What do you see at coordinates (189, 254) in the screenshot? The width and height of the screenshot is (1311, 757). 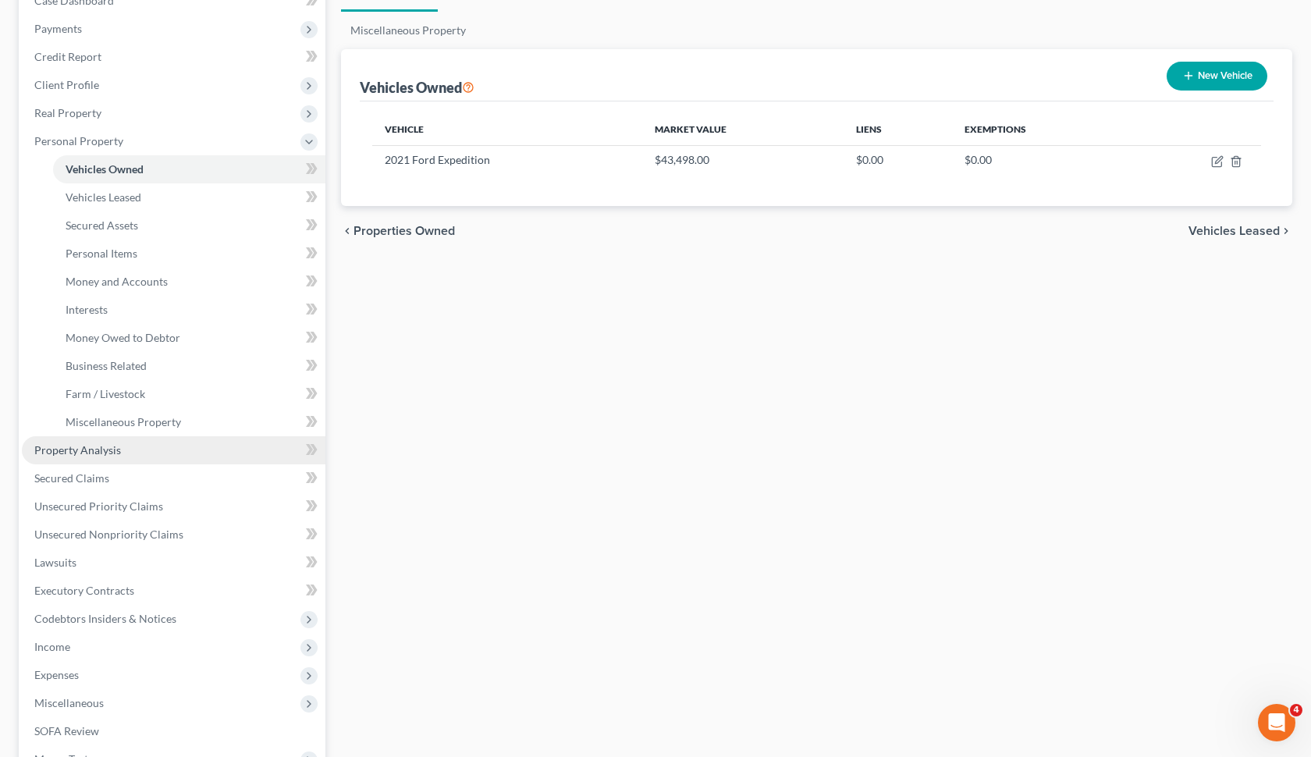 I see `a: Personal Items` at bounding box center [189, 254].